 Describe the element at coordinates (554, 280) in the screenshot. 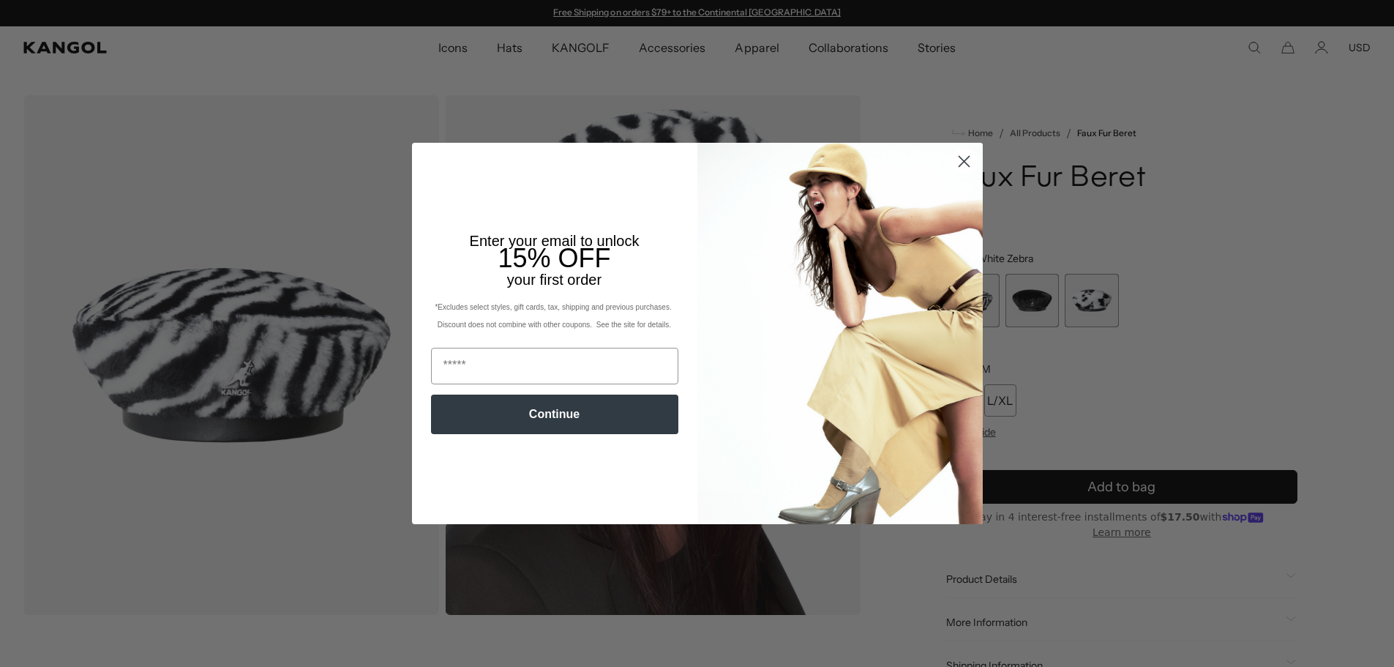

I see `span: your first order` at that location.